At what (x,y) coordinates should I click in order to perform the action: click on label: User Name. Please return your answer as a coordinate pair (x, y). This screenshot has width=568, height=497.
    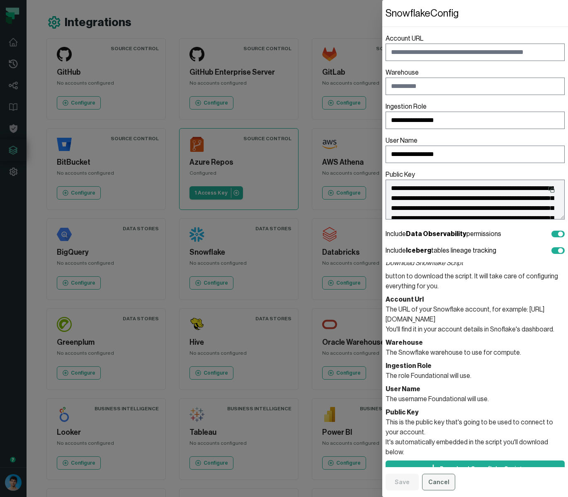
    Looking at the image, I should click on (475, 149).